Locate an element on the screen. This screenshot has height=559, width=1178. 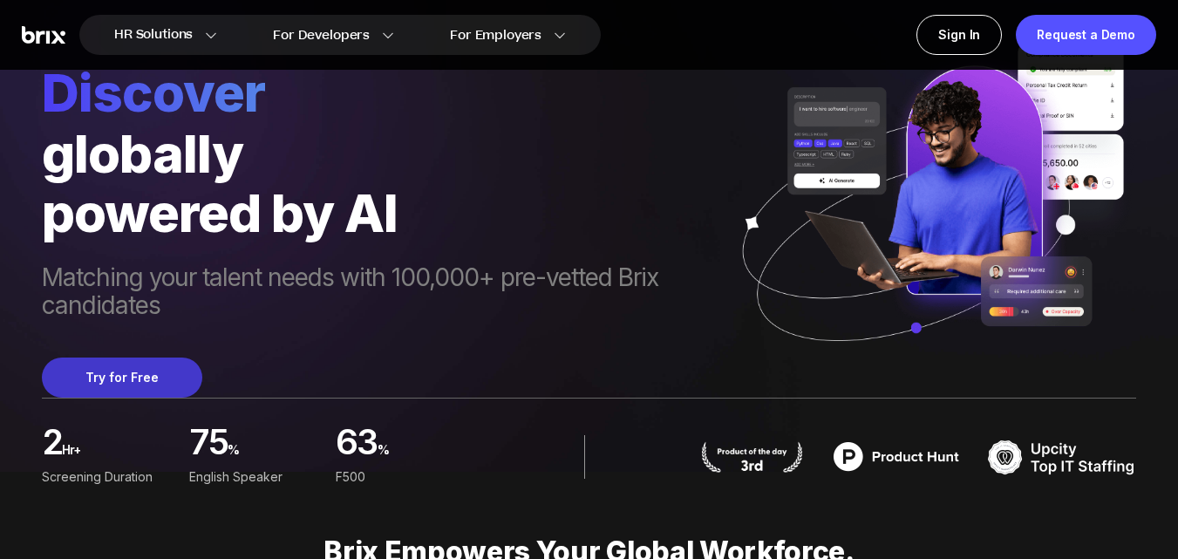
div: Sign In is located at coordinates (960, 35).